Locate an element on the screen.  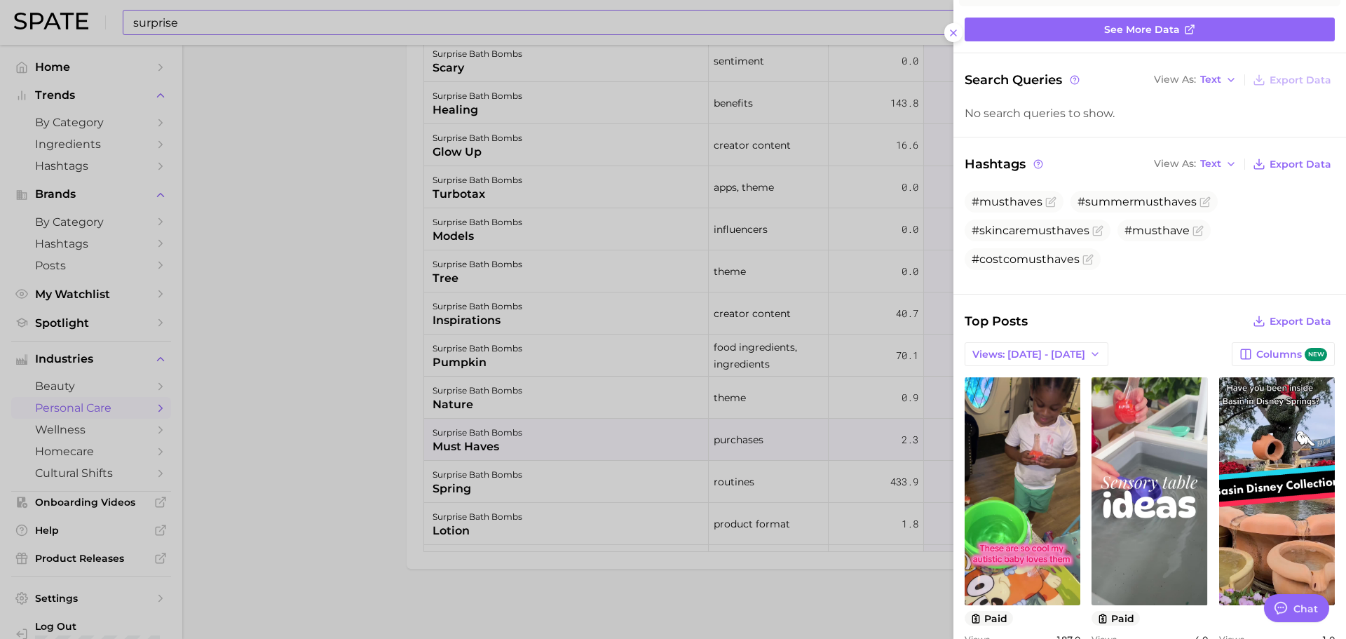
span: #summermusthaves is located at coordinates (1137, 201).